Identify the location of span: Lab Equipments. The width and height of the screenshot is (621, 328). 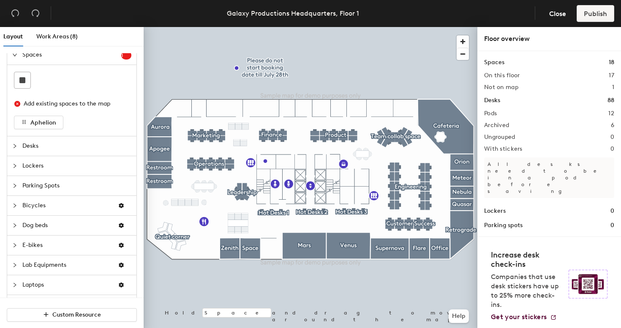
(67, 265).